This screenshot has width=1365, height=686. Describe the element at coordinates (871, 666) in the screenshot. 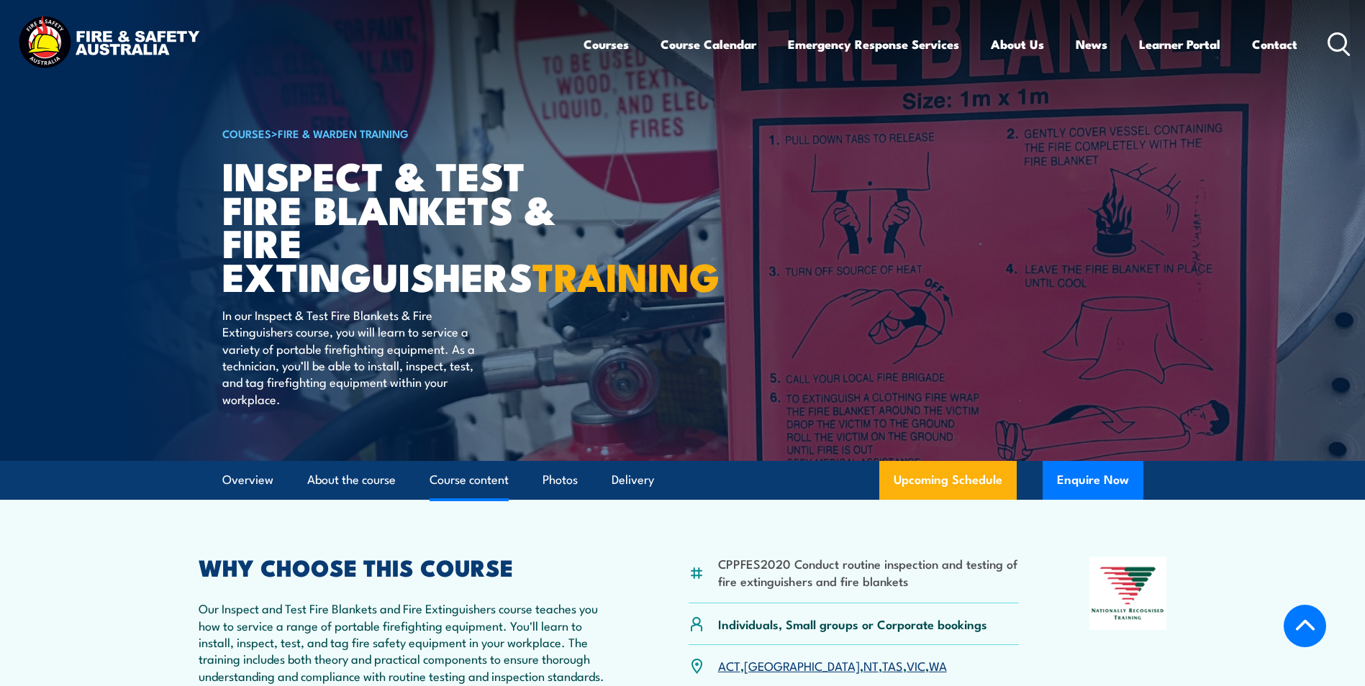

I see `a: NT` at that location.